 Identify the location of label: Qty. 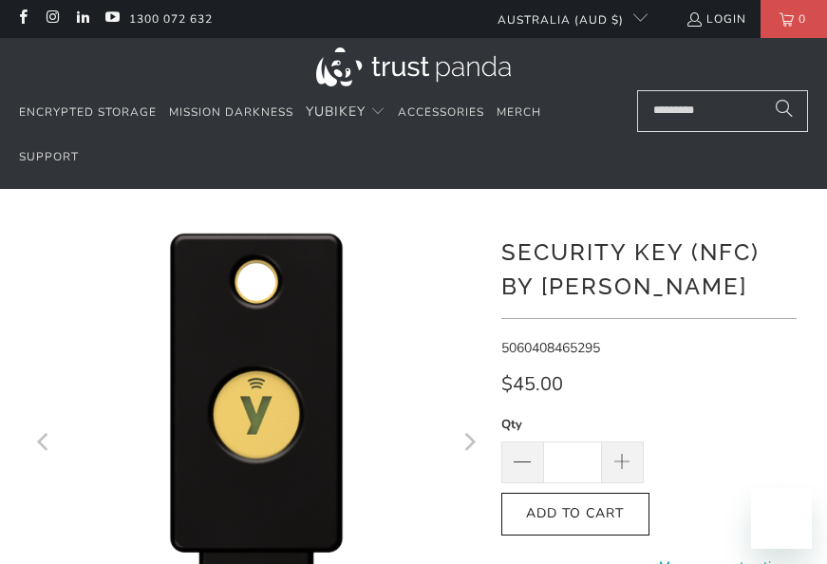
(572, 424).